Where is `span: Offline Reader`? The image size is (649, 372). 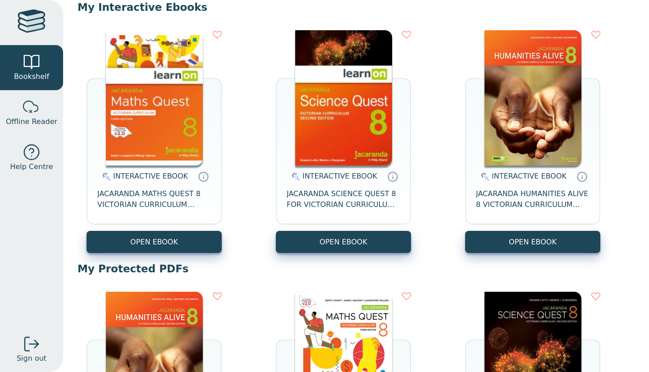 span: Offline Reader is located at coordinates (32, 122).